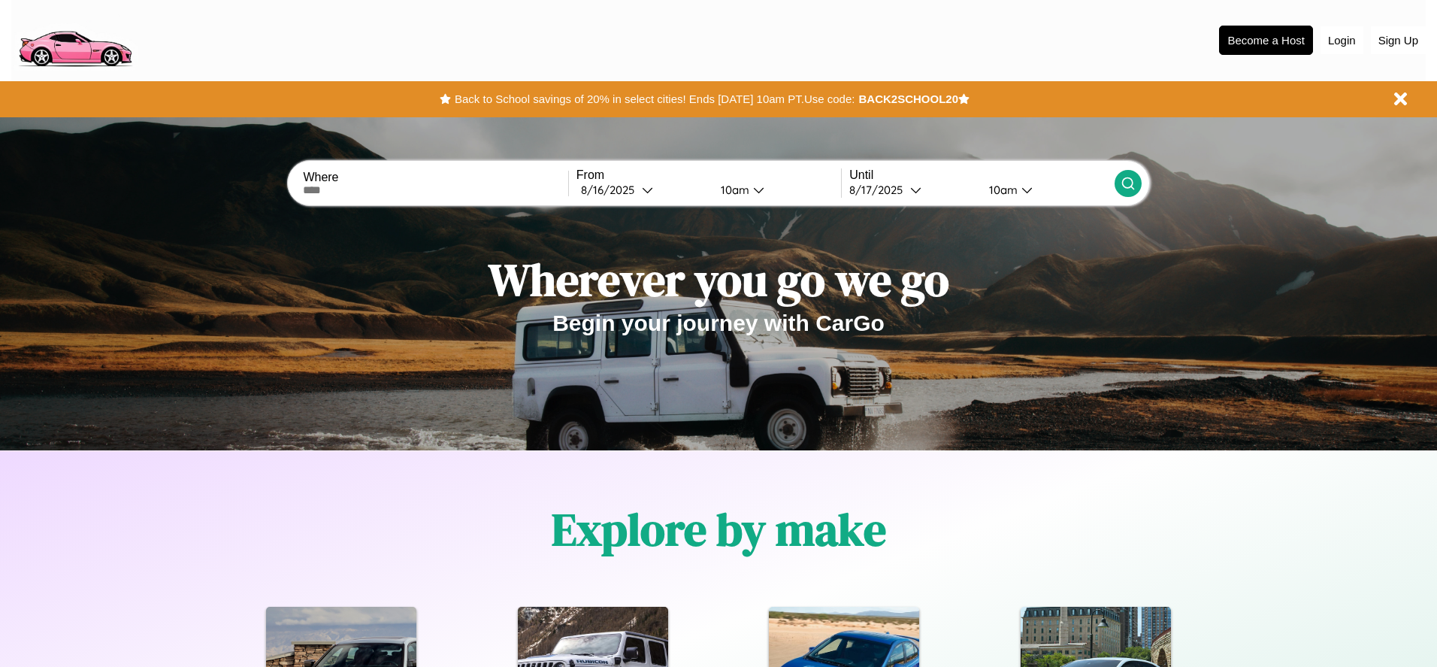 The width and height of the screenshot is (1437, 667). Describe the element at coordinates (709, 175) in the screenshot. I see `label: From` at that location.